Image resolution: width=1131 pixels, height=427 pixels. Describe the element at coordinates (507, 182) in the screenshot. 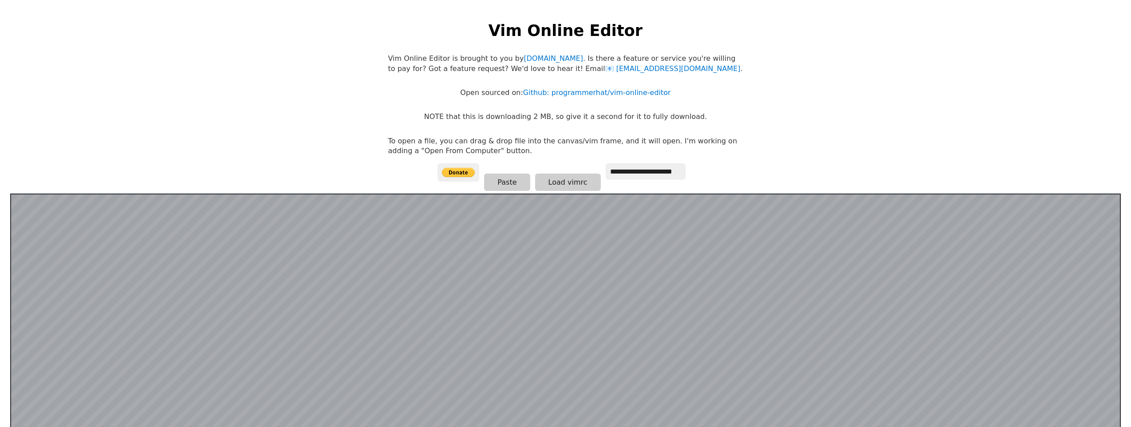

I see `button: Paste` at that location.